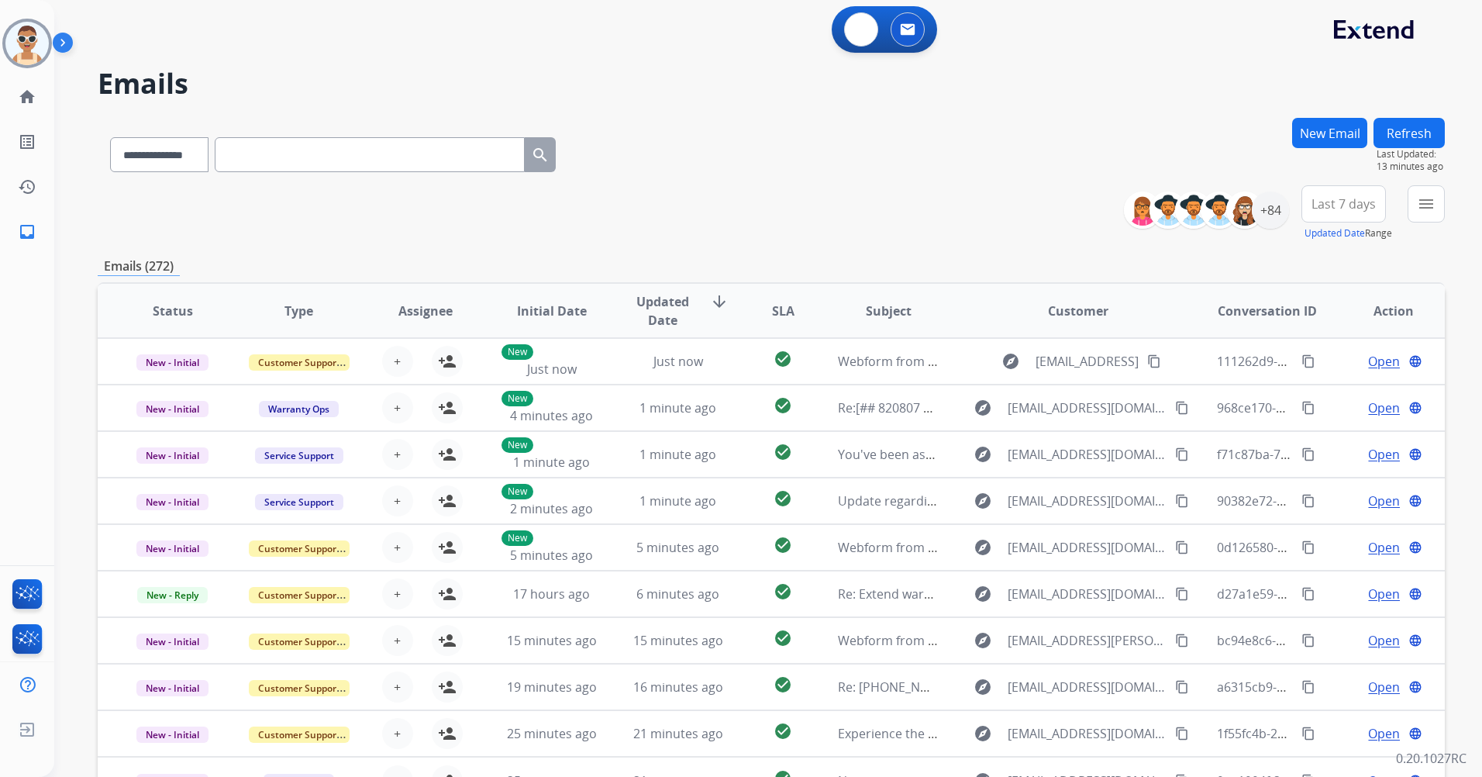 This screenshot has width=1482, height=777. Describe the element at coordinates (27, 142) in the screenshot. I see `mat-icon: list_alt` at that location.